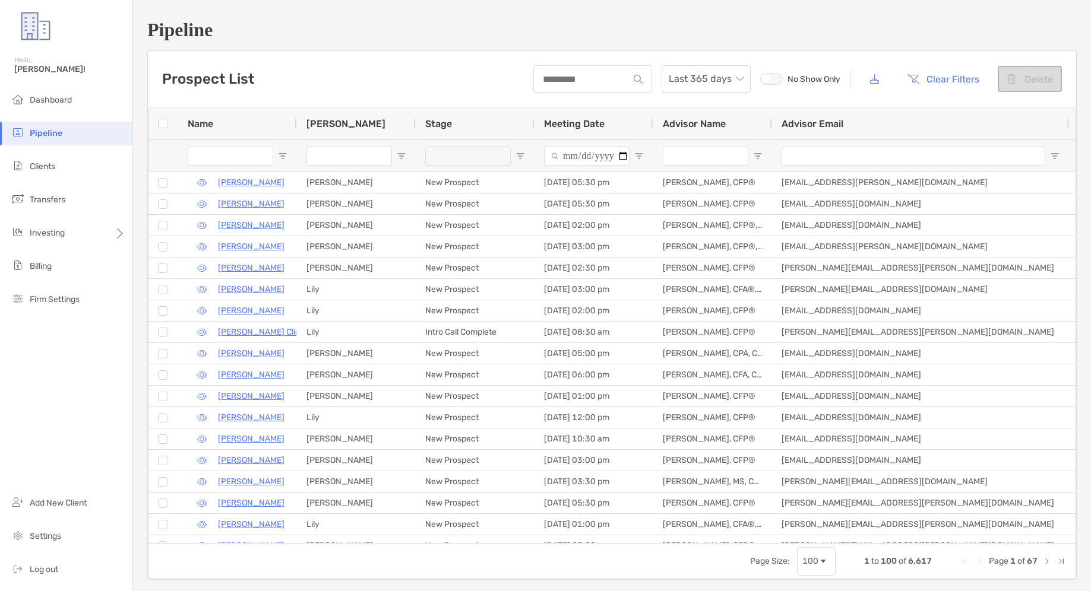  I want to click on span: to, so click(875, 561).